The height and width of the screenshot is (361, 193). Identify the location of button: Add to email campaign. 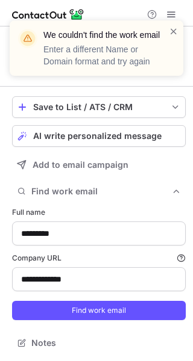
(99, 165).